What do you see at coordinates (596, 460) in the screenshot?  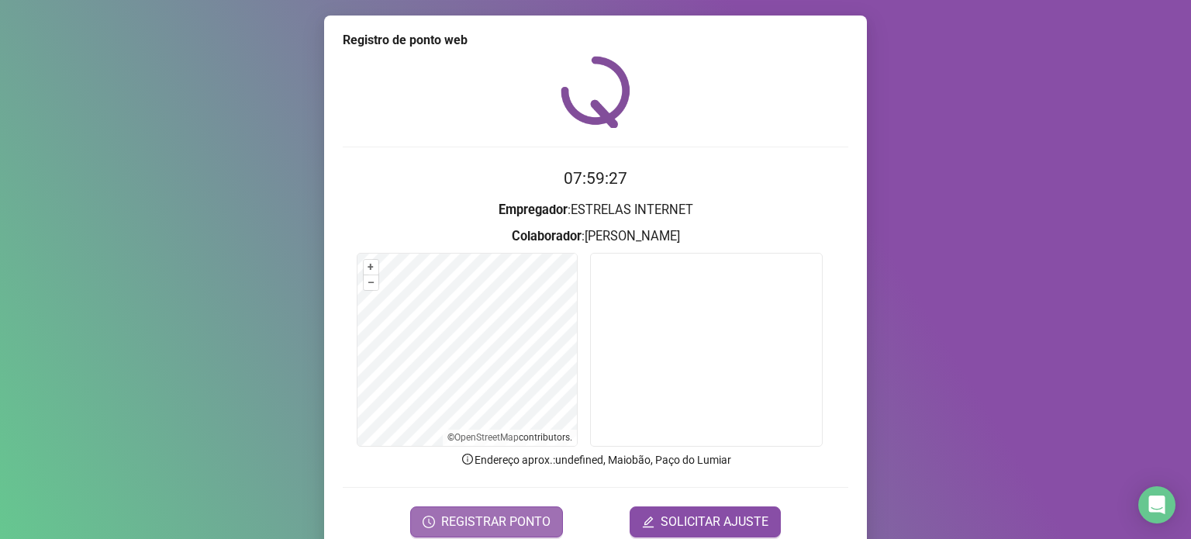 I see `p: Endereço aprox. : undefined, Maiobão, Paço do Lumiar` at bounding box center [596, 460].